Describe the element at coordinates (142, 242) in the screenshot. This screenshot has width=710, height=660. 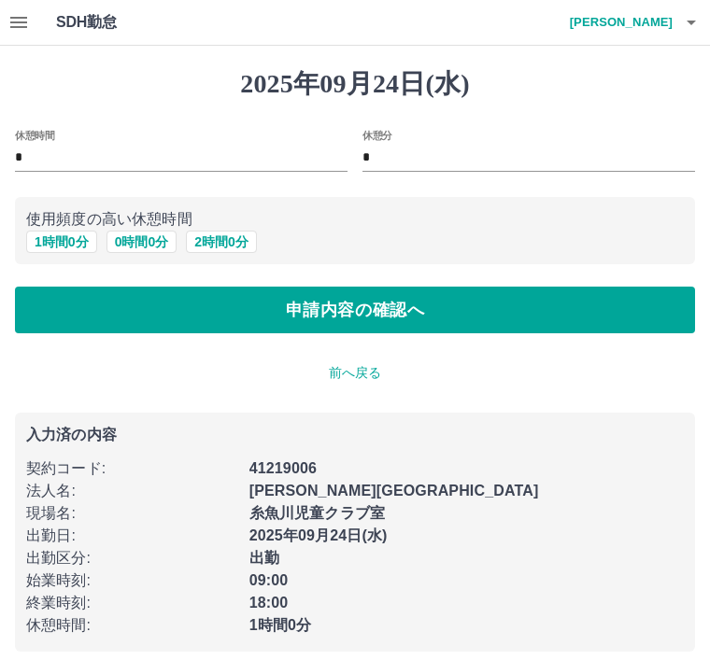
I see `button: 0時間0分` at that location.